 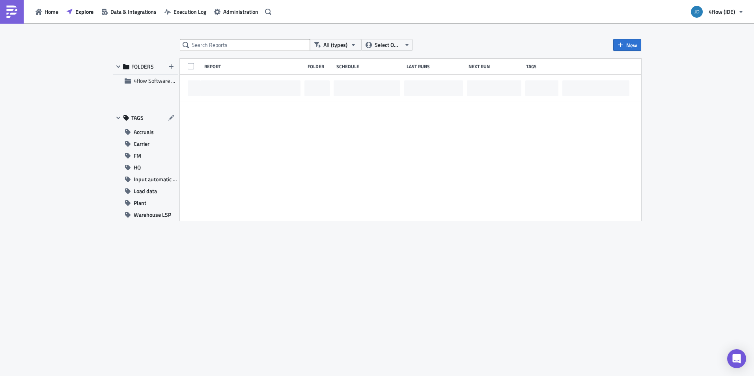 What do you see at coordinates (47, 11) in the screenshot?
I see `a: Home` at bounding box center [47, 11].